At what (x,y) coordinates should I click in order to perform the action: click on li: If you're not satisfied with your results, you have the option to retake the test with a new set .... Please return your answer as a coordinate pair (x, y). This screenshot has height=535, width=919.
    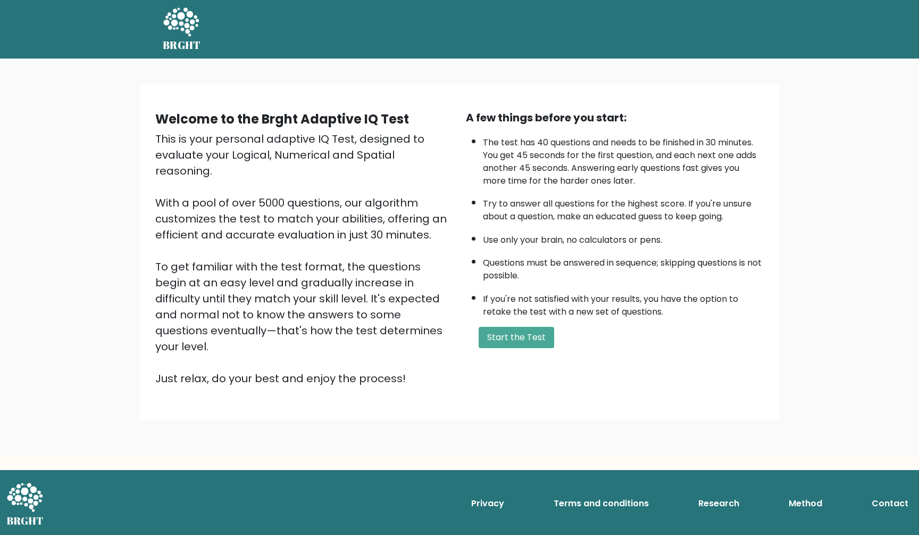
    Looking at the image, I should click on (623, 303).